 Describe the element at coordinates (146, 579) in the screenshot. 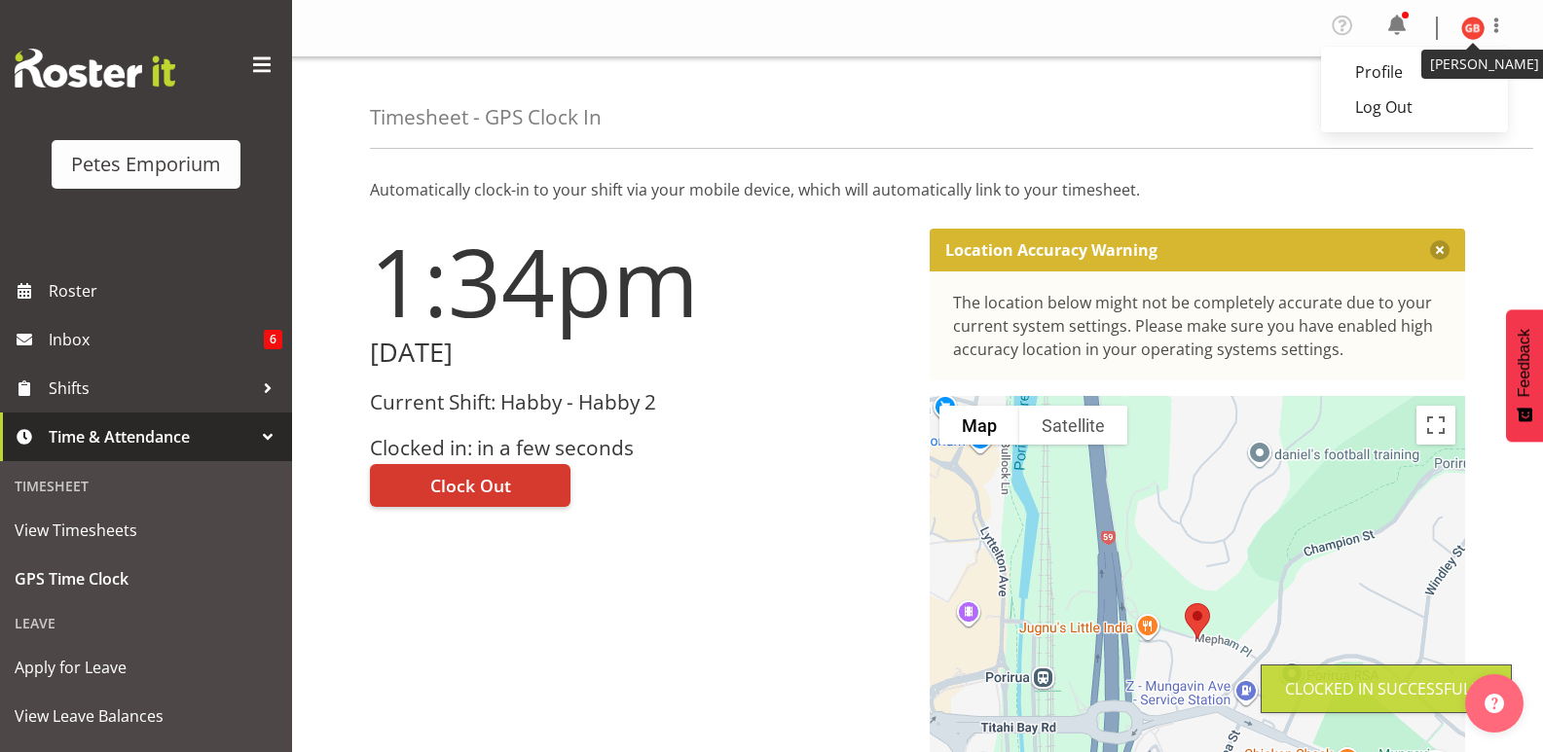

I see `span: GPS Time Clock` at that location.